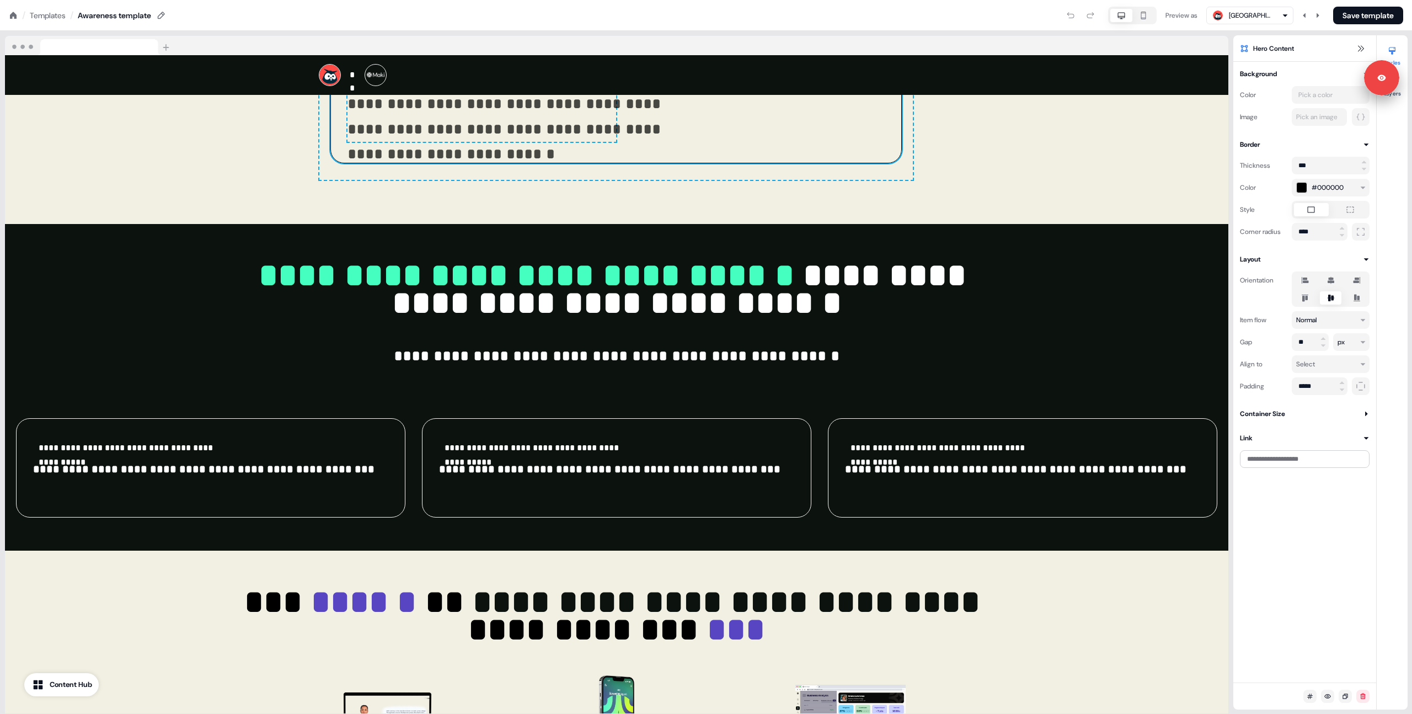 The height and width of the screenshot is (714, 1412). I want to click on div: Link, so click(1246, 438).